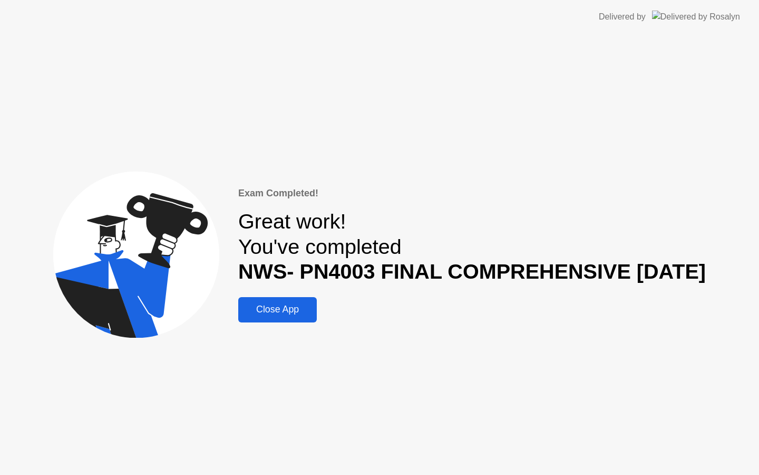 This screenshot has height=475, width=759. Describe the element at coordinates (622, 17) in the screenshot. I see `div: Delivered by` at that location.